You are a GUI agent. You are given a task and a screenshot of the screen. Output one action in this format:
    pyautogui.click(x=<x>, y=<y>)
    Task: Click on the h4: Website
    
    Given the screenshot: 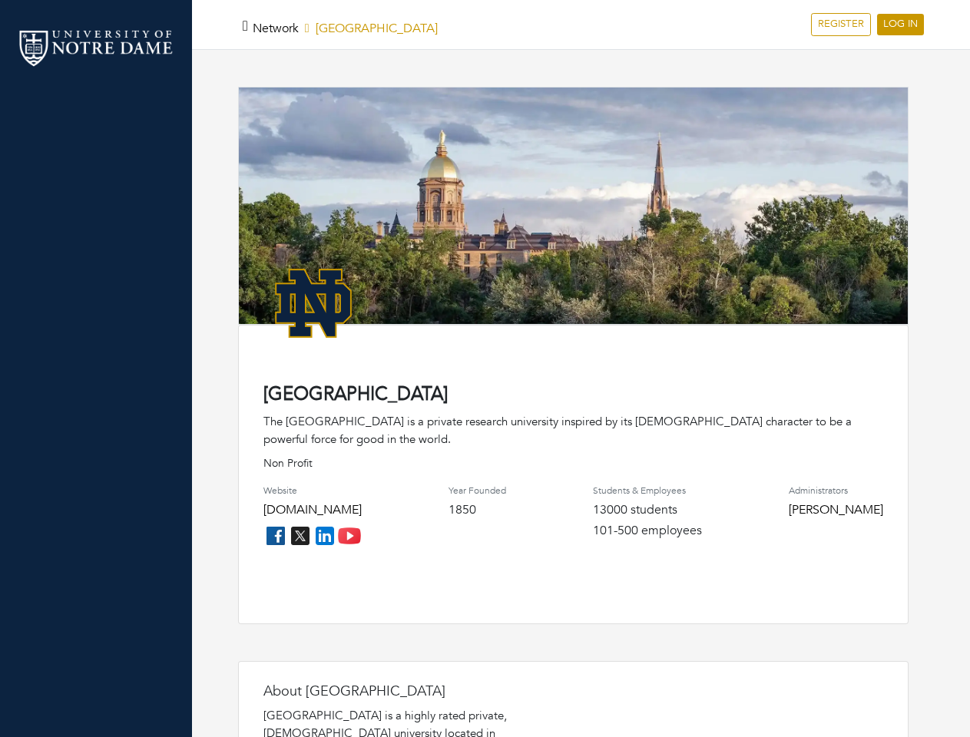 What is the action you would take?
    pyautogui.click(x=313, y=491)
    